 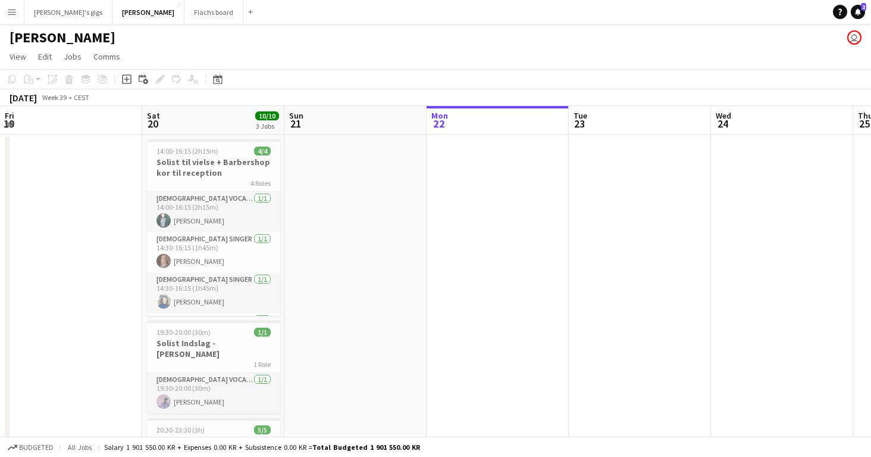 What do you see at coordinates (267, 126) in the screenshot?
I see `div: 3 Jobs` at bounding box center [267, 126].